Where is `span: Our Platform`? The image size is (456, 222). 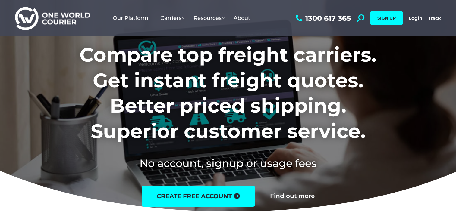 span: Our Platform is located at coordinates (132, 18).